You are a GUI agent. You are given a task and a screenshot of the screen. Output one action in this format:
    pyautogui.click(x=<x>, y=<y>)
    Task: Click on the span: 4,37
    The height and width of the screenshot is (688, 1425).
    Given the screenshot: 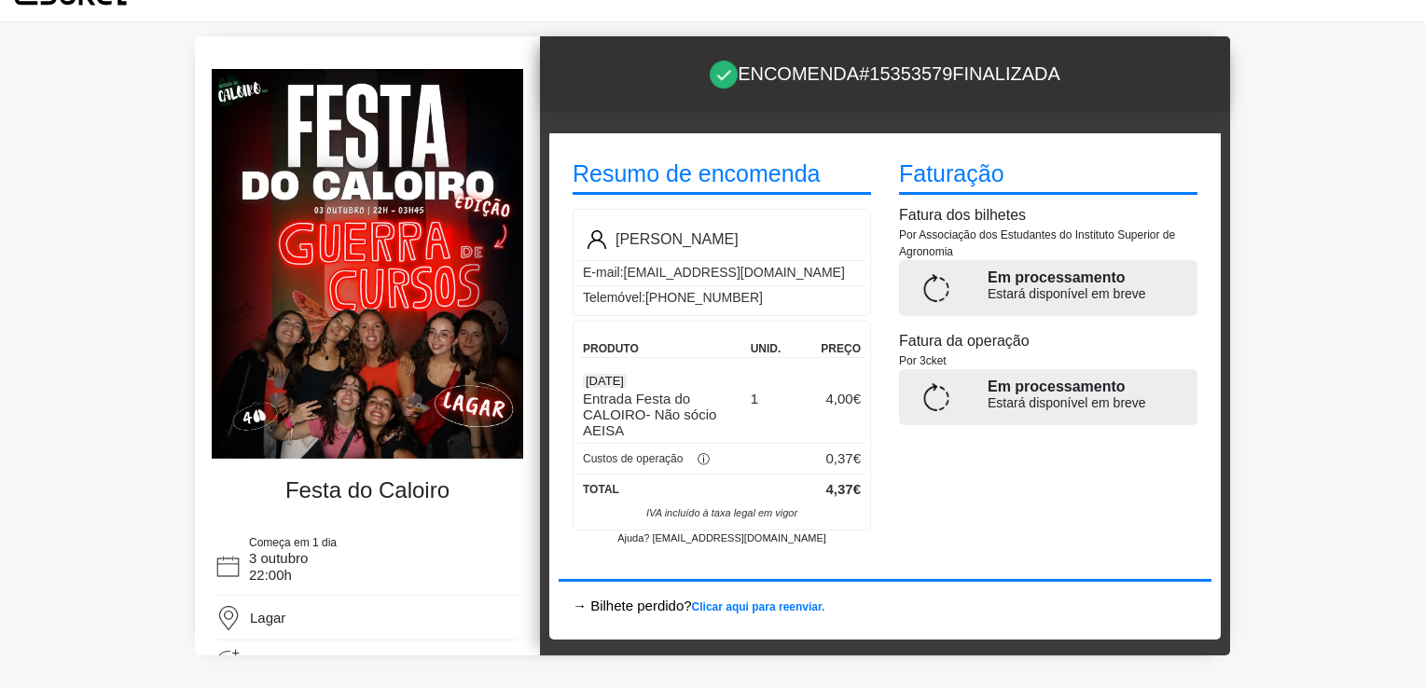 What is the action you would take?
    pyautogui.click(x=839, y=489)
    